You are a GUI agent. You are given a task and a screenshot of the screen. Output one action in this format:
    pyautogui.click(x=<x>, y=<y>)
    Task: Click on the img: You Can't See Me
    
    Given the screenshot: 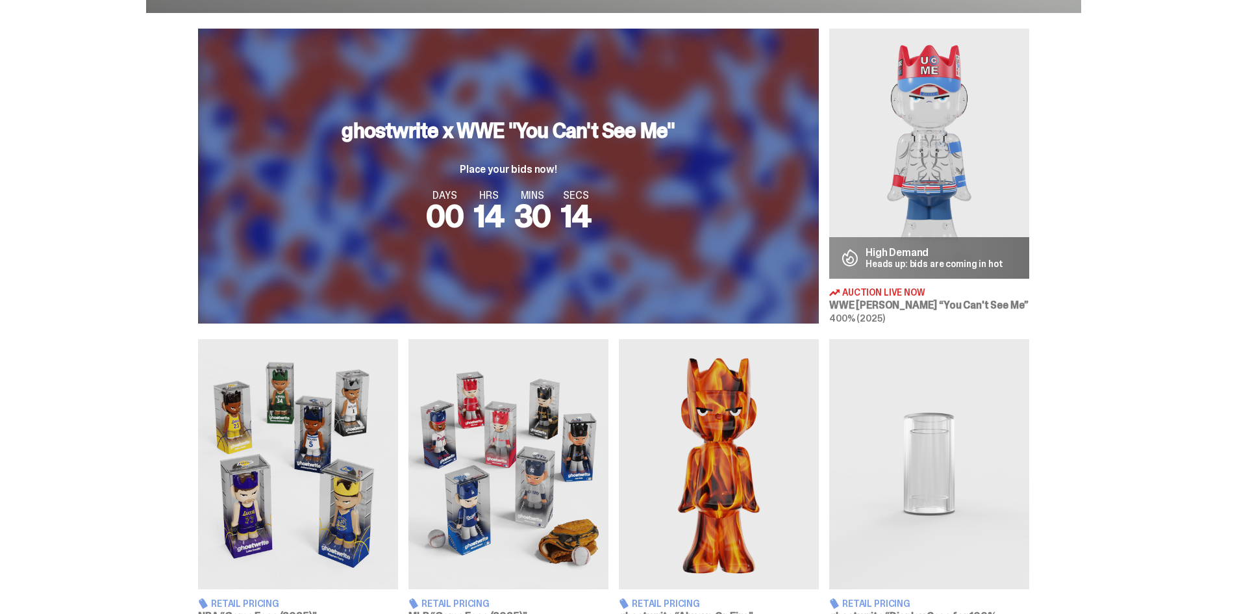 What is the action you would take?
    pyautogui.click(x=929, y=153)
    